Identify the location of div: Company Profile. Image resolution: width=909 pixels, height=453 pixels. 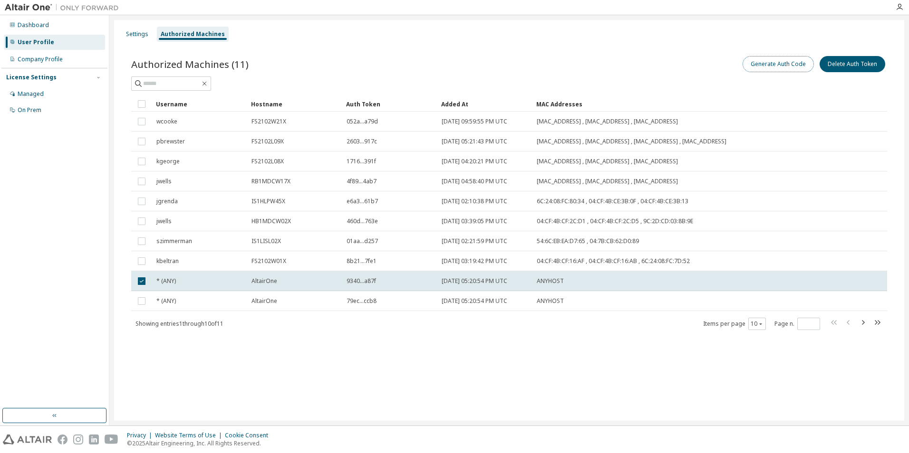
(40, 59).